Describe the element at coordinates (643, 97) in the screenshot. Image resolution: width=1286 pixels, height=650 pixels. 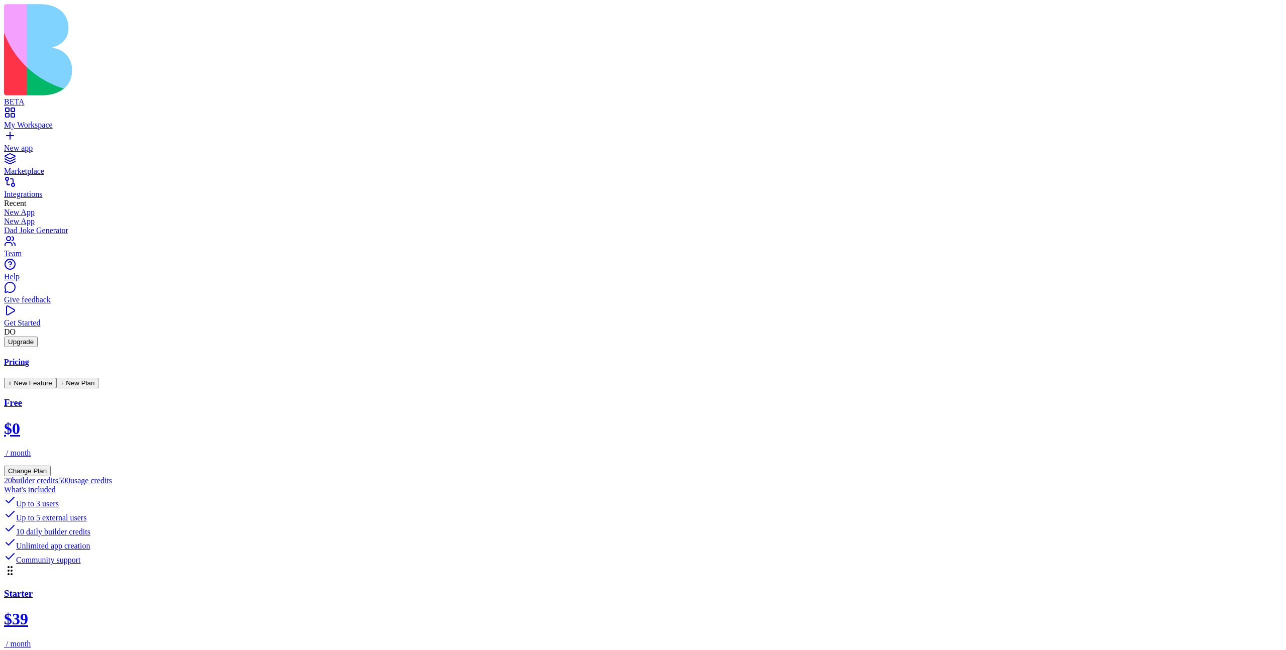
I see `a: BETA` at that location.